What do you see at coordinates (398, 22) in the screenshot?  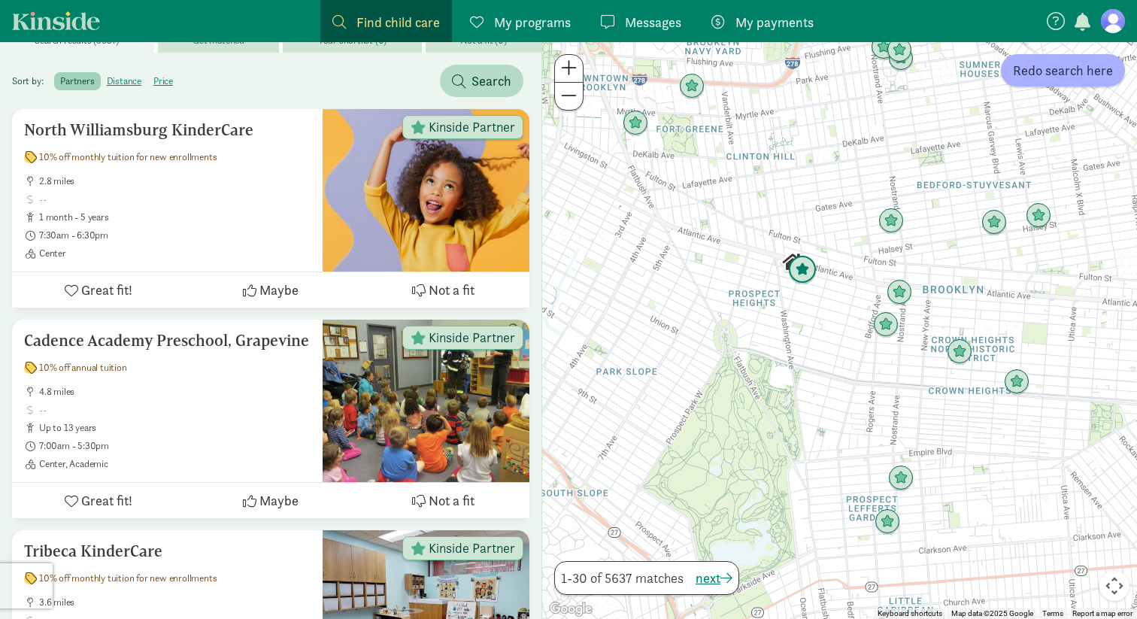 I see `span: Find child care` at bounding box center [398, 22].